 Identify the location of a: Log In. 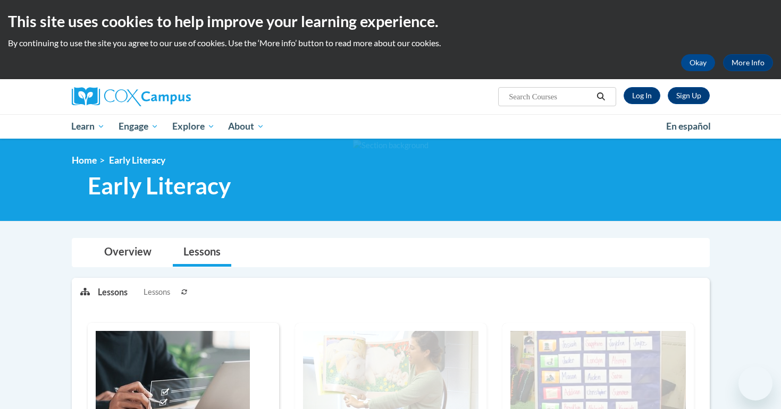
(642, 96).